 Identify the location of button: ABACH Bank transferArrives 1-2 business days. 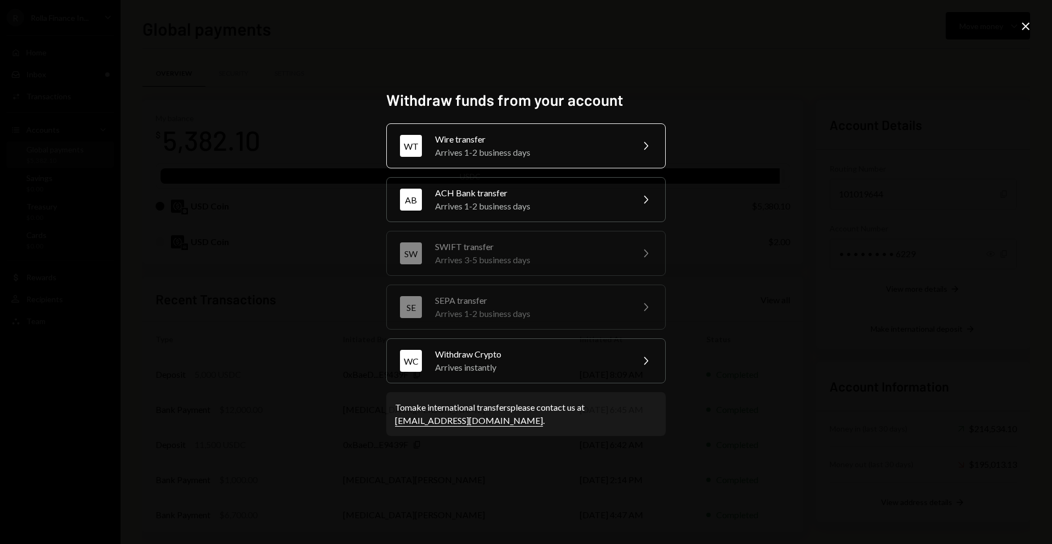
(526, 200).